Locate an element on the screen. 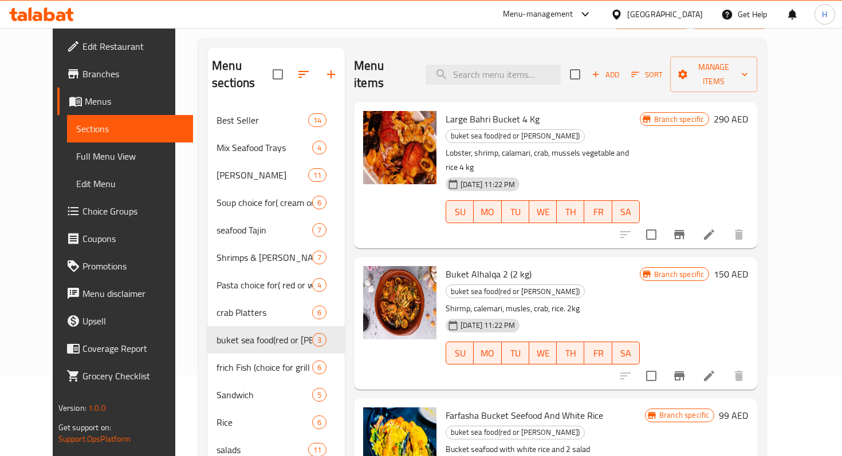 Image resolution: width=842 pixels, height=456 pixels. button: Sort is located at coordinates (646, 74).